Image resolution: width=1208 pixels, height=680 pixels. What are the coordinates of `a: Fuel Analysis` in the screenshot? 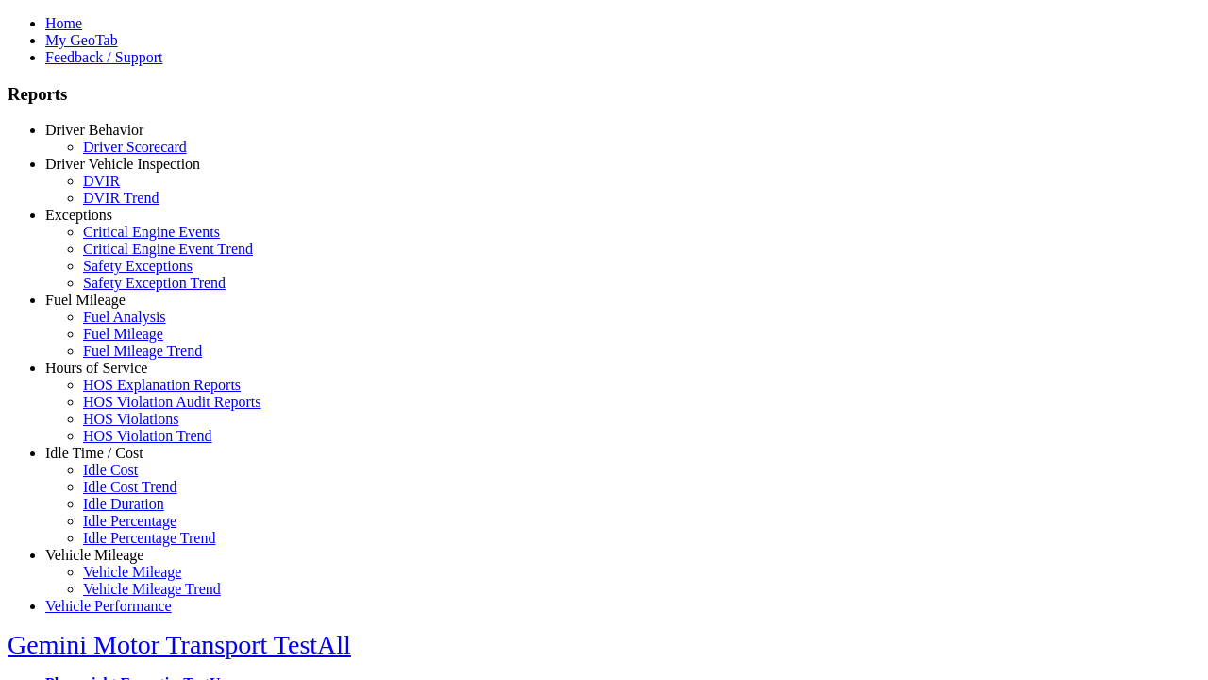 It's located at (125, 316).